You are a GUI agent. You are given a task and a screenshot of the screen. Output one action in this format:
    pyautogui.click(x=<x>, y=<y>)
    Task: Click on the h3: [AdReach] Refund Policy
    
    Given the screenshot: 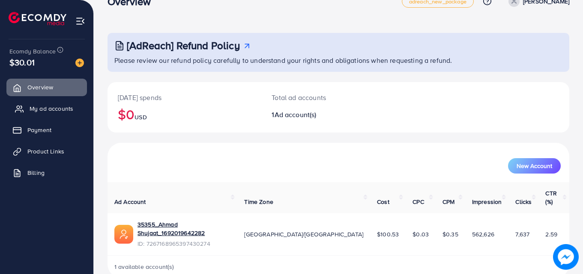 What is the action you would take?
    pyautogui.click(x=183, y=45)
    